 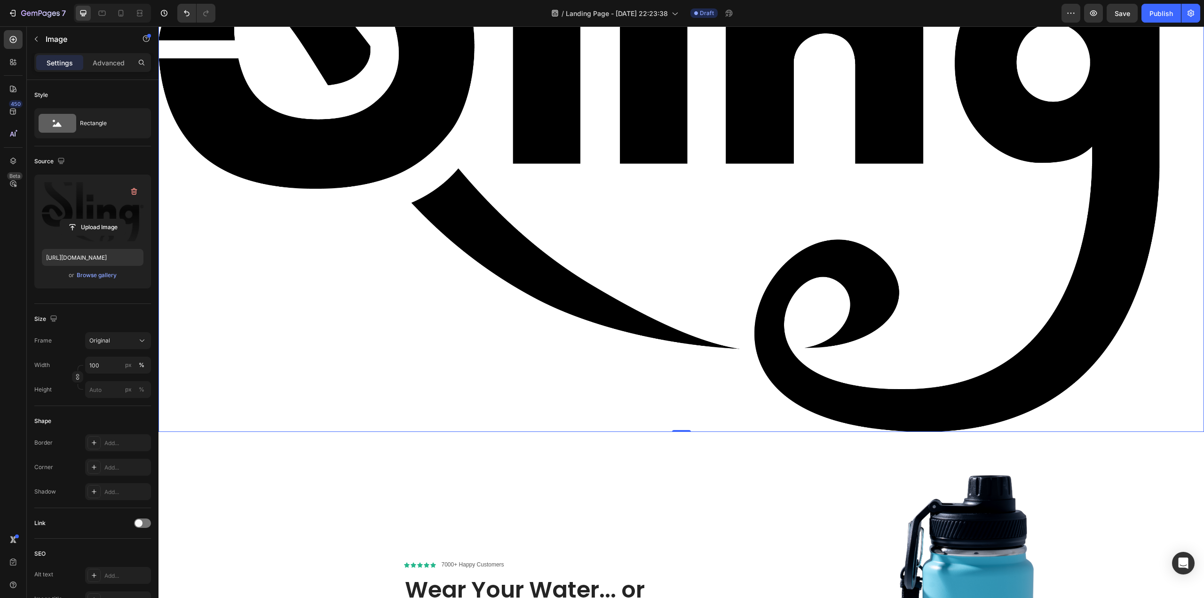 What do you see at coordinates (1122, 13) in the screenshot?
I see `button: Save` at bounding box center [1122, 13].